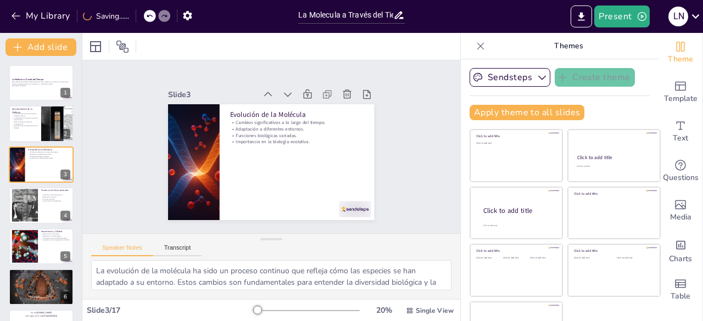 The image size is (703, 321). I want to click on p: and login with code, so click(41, 317).